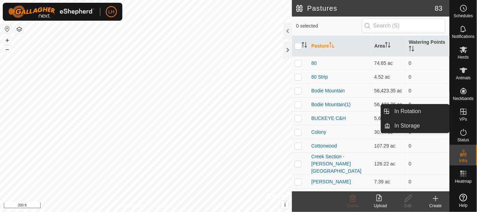 This screenshot has width=477, height=212. What do you see at coordinates (340, 46) in the screenshot?
I see `th: Pasture` at bounding box center [340, 46].